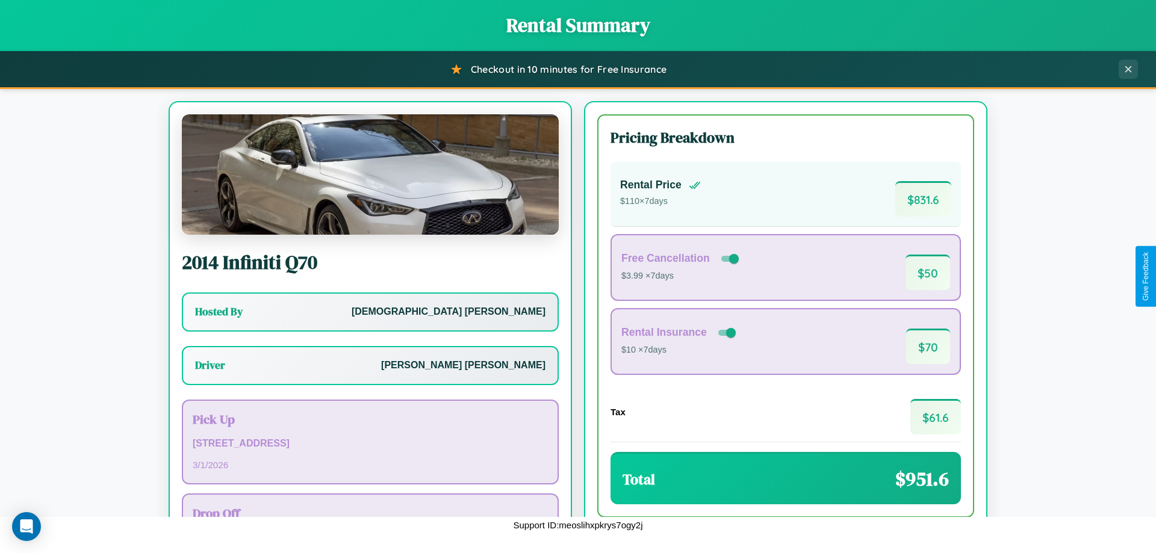  I want to click on h3: Total, so click(639, 479).